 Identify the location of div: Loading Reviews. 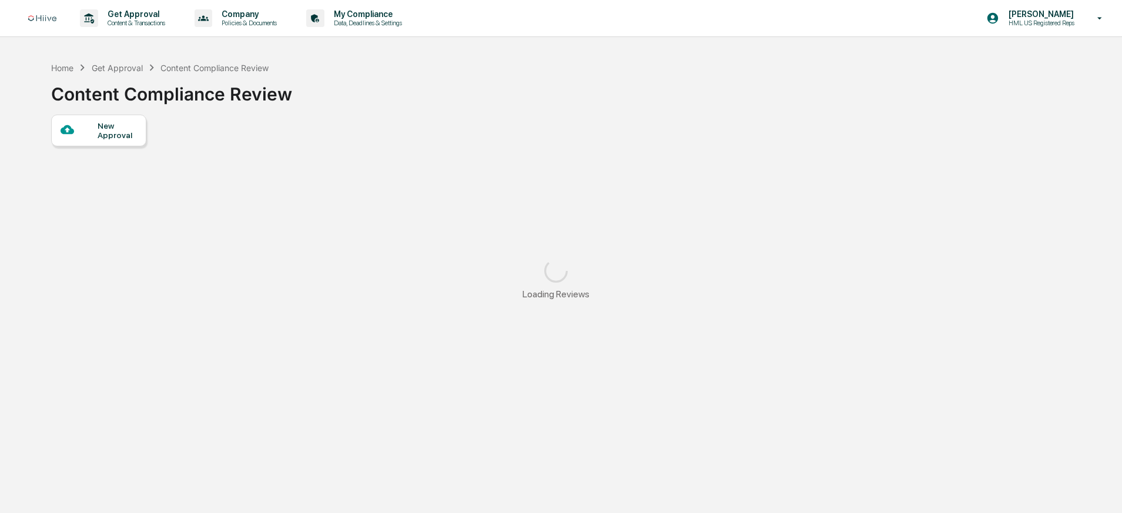
(556, 294).